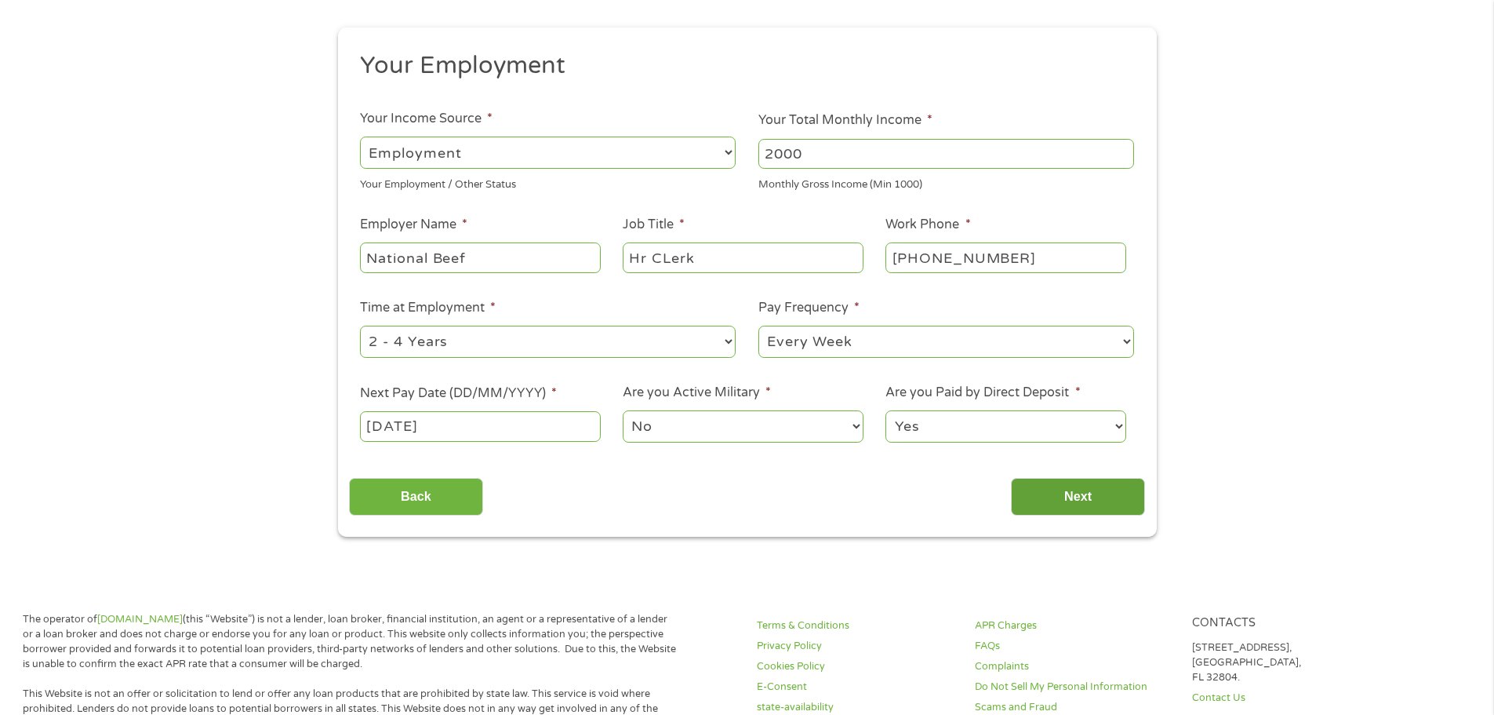 The image size is (1494, 715). What do you see at coordinates (846, 120) in the screenshot?
I see `label: Your Total Monthly Income` at bounding box center [846, 120].